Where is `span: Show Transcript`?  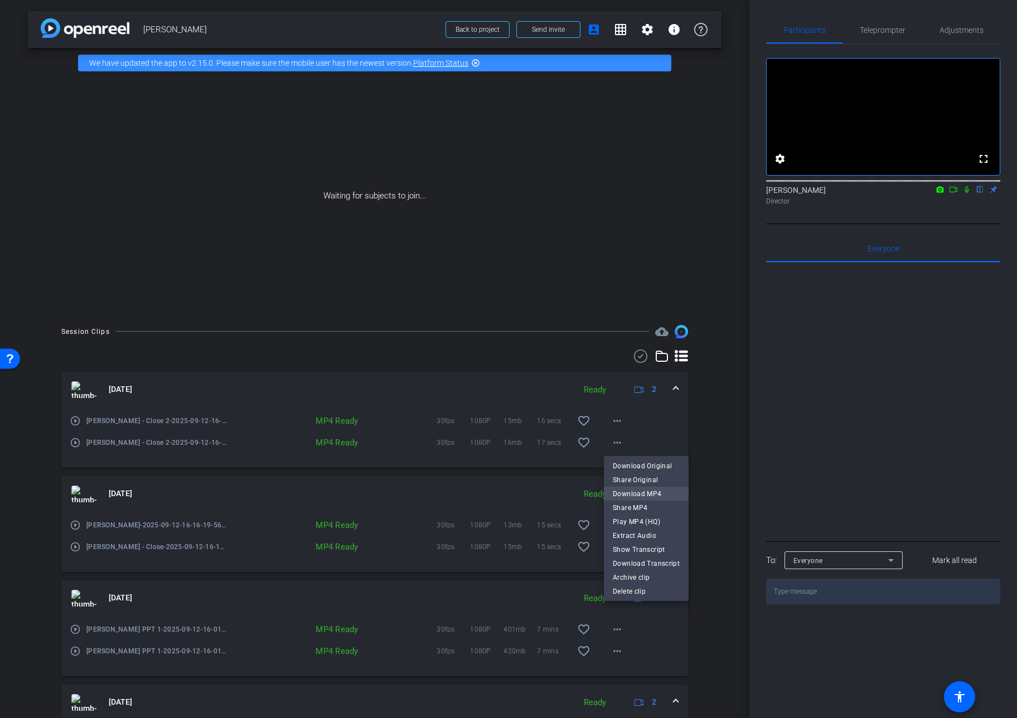 span: Show Transcript is located at coordinates (646, 550).